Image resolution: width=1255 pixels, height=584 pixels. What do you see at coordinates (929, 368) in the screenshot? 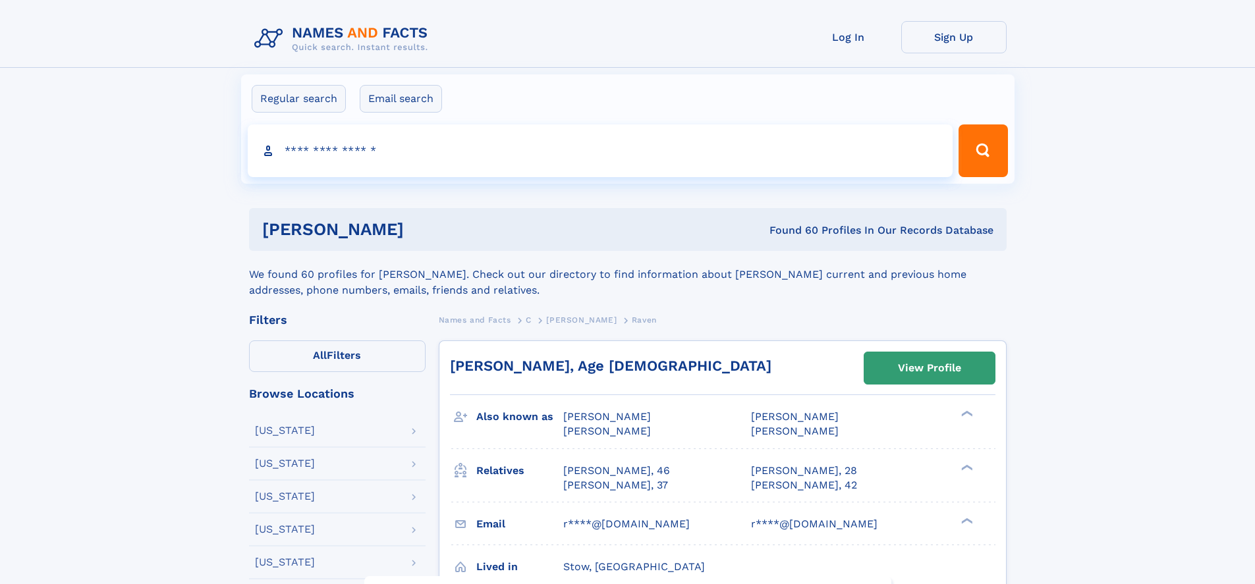
I see `div: View Profile` at bounding box center [929, 368].